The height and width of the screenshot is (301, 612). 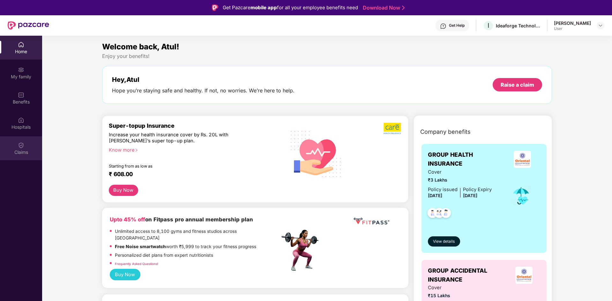 What do you see at coordinates (327, 56) in the screenshot?
I see `div: Enjoy your benefits!` at bounding box center [327, 56].